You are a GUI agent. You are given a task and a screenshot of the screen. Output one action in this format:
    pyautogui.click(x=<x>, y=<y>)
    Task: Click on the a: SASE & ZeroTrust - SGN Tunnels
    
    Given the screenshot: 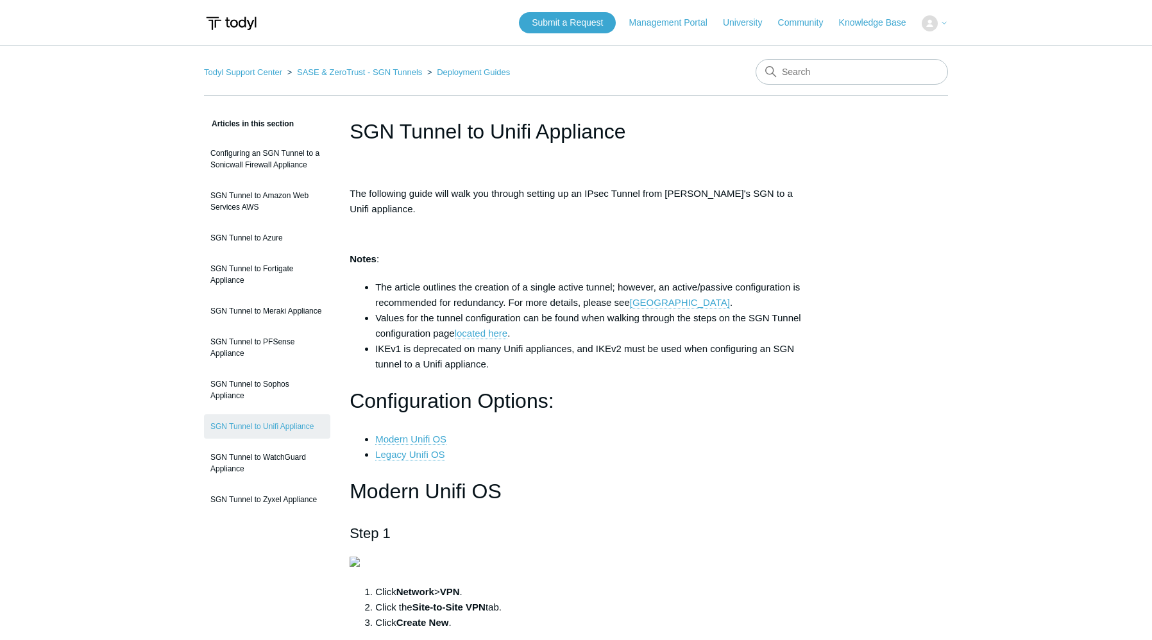 What is the action you would take?
    pyautogui.click(x=359, y=72)
    